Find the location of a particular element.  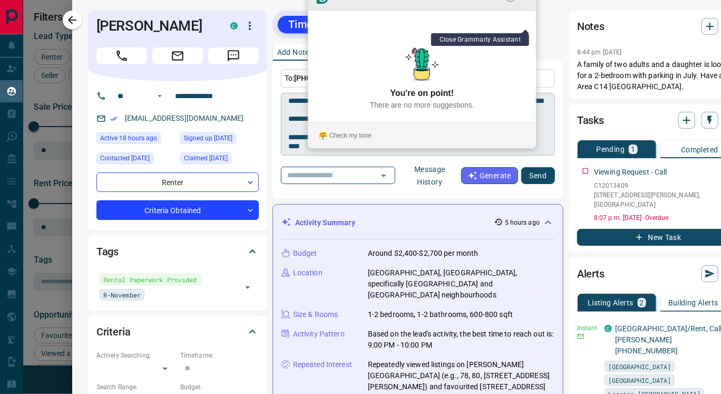

p: Listing Alerts is located at coordinates (611, 303).